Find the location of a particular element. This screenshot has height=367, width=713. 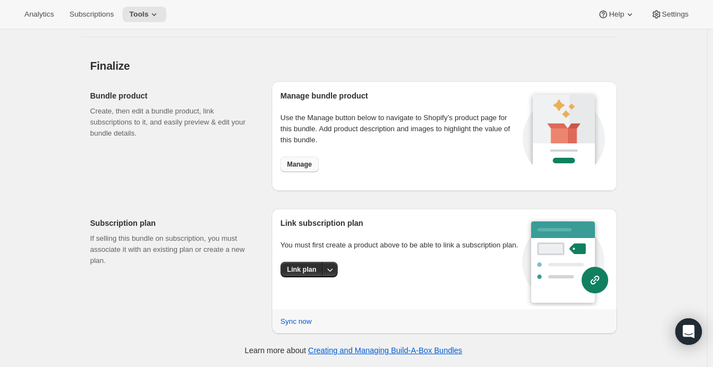

p: Learn more about is located at coordinates (353, 351).